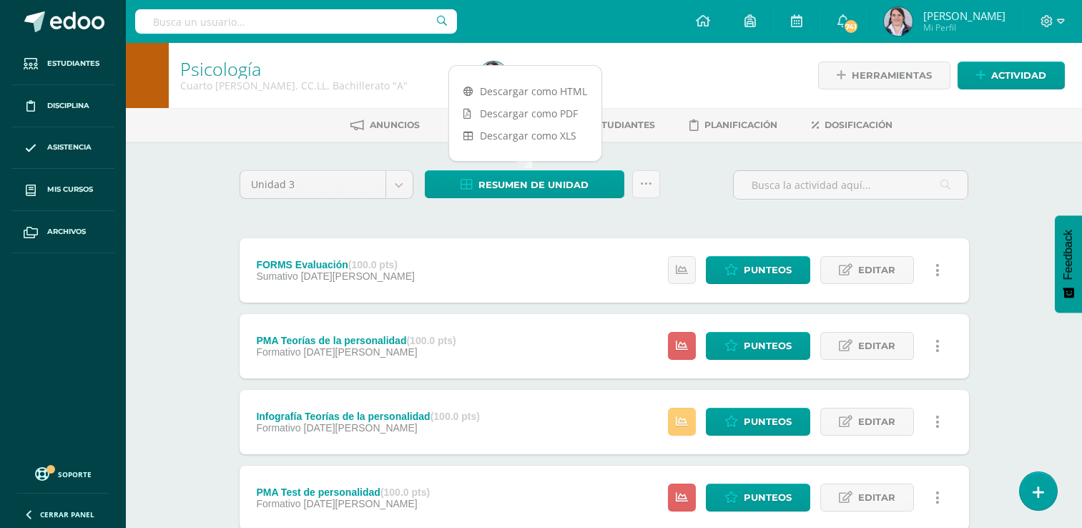 The image size is (1082, 528). Describe the element at coordinates (335, 265) in the screenshot. I see `div: FORMS Evaluación` at that location.